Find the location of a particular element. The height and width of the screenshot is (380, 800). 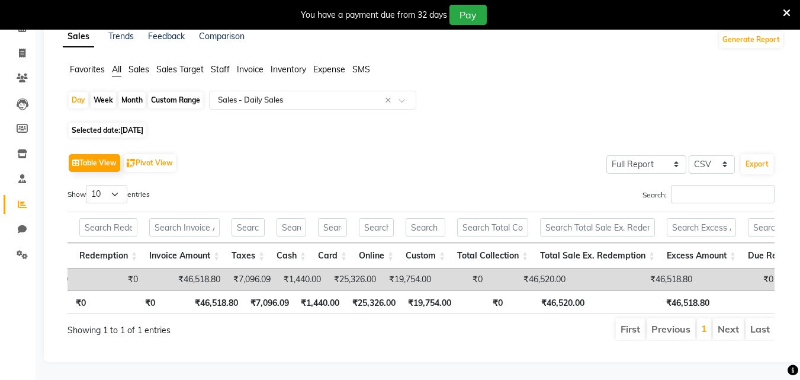

label: Search: is located at coordinates (708, 194).